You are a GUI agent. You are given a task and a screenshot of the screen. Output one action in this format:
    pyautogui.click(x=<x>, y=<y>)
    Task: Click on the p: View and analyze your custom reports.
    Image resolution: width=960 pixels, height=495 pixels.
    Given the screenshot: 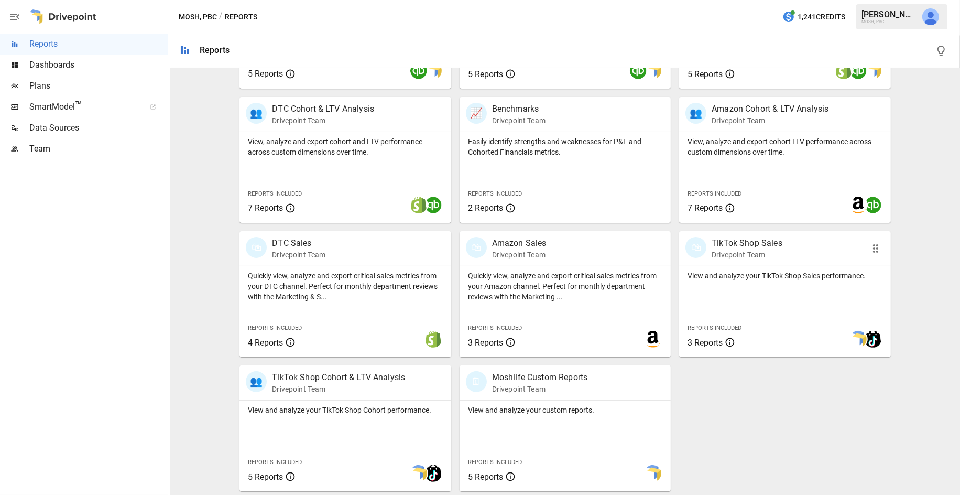 What is the action you would take?
    pyautogui.click(x=565, y=410)
    